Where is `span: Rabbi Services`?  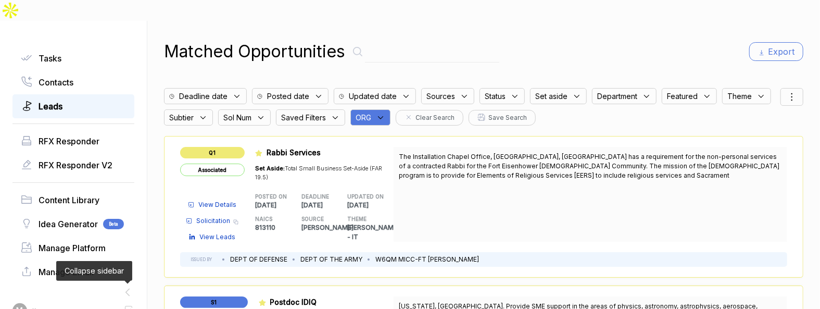
span: Rabbi Services is located at coordinates (293, 152).